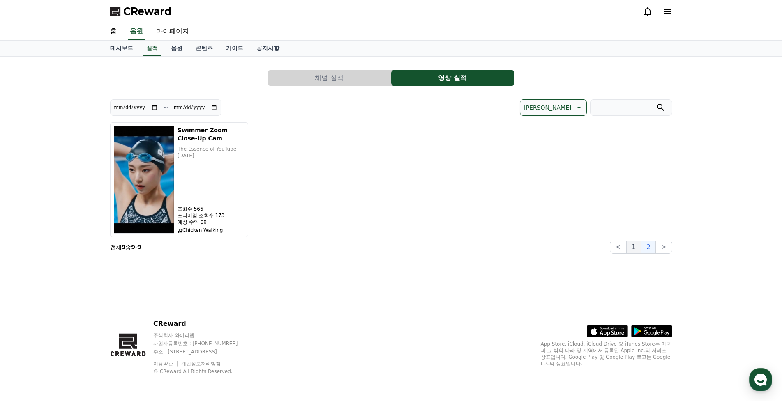 Image resolution: width=782 pixels, height=401 pixels. What do you see at coordinates (201, 364) in the screenshot?
I see `a: 개인정보처리방침` at bounding box center [201, 364].